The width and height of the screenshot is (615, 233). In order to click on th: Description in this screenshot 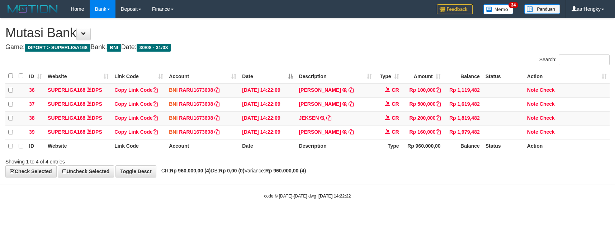, I will do `click(335, 146)`.